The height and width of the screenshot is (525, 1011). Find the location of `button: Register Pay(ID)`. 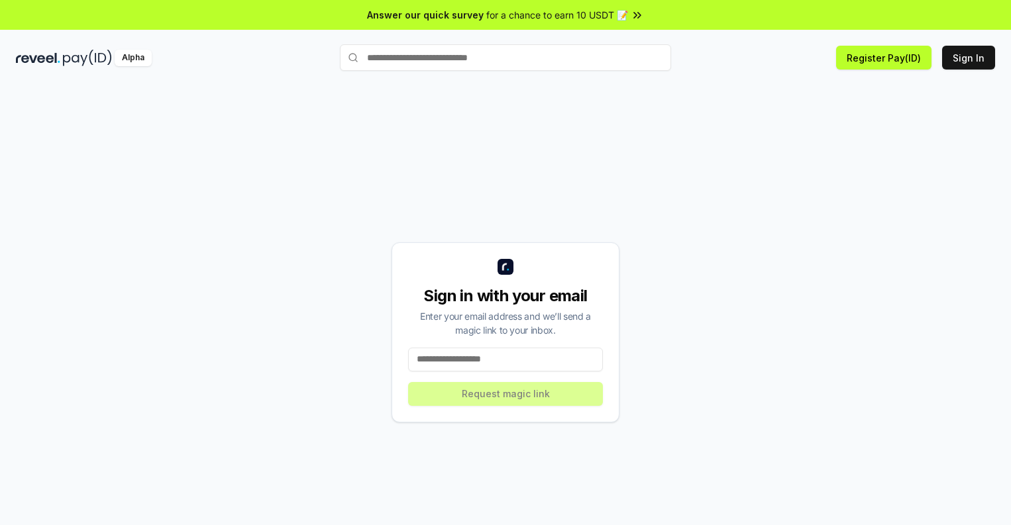

button: Register Pay(ID) is located at coordinates (884, 58).